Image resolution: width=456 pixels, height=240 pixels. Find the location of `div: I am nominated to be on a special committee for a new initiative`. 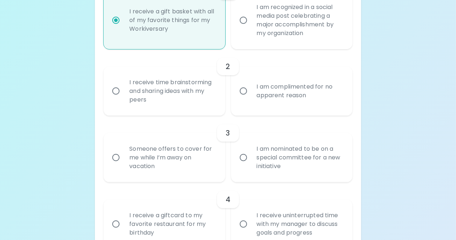

div: I am nominated to be on a special committee for a new initiative is located at coordinates (299, 158).